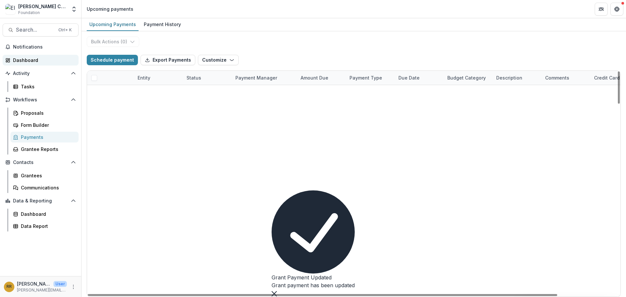 The image size is (626, 297). What do you see at coordinates (112, 60) in the screenshot?
I see `button: Schedule payment` at bounding box center [112, 60].